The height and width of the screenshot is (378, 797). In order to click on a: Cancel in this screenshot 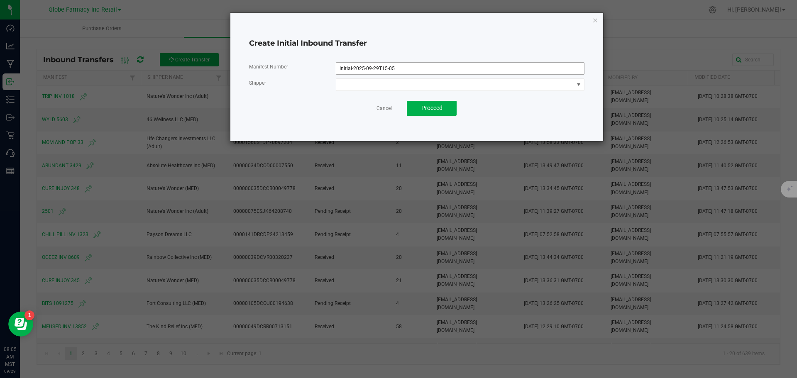, I will do `click(384, 108)`.